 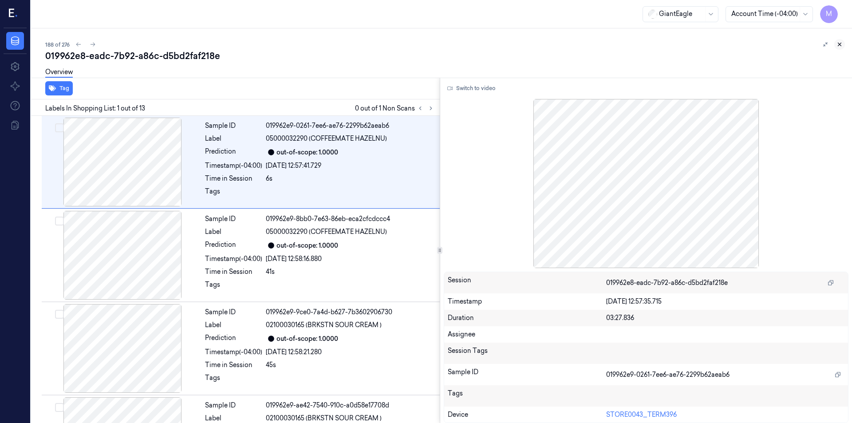 I want to click on div: 41s, so click(x=350, y=271).